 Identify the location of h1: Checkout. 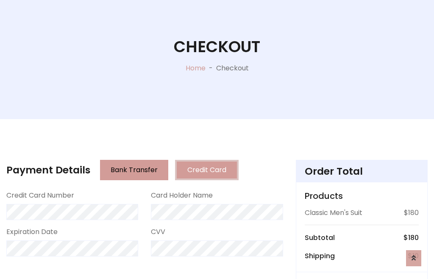
(217, 47).